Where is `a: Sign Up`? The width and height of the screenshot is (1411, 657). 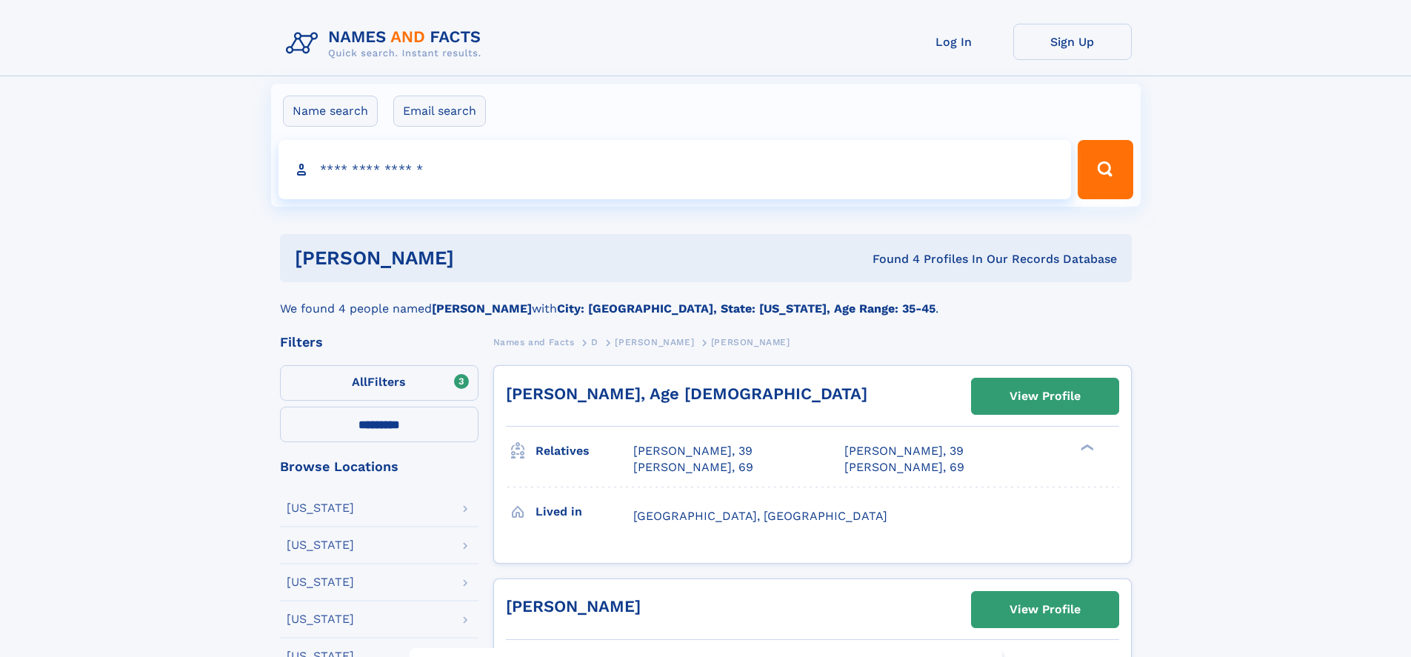 a: Sign Up is located at coordinates (1072, 41).